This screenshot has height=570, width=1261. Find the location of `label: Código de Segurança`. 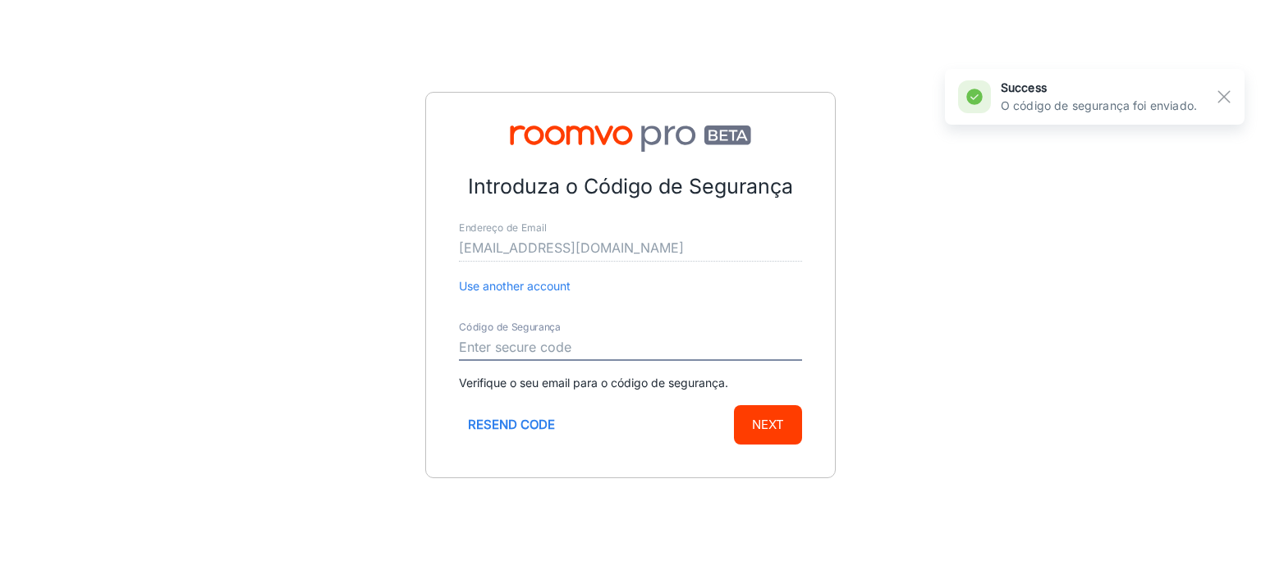

label: Código de Segurança is located at coordinates (510, 328).